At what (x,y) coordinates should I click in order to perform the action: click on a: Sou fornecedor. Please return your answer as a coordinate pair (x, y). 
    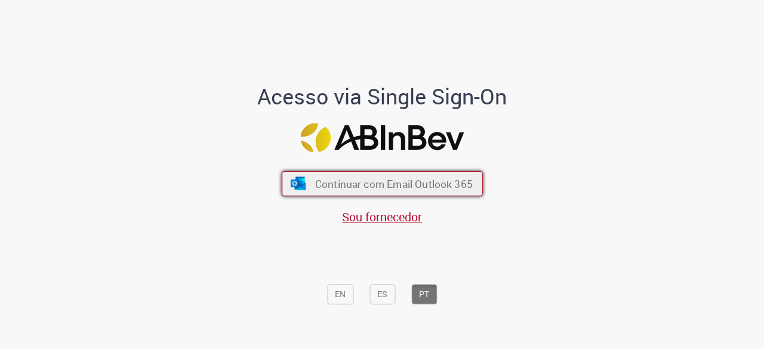
    Looking at the image, I should click on (382, 217).